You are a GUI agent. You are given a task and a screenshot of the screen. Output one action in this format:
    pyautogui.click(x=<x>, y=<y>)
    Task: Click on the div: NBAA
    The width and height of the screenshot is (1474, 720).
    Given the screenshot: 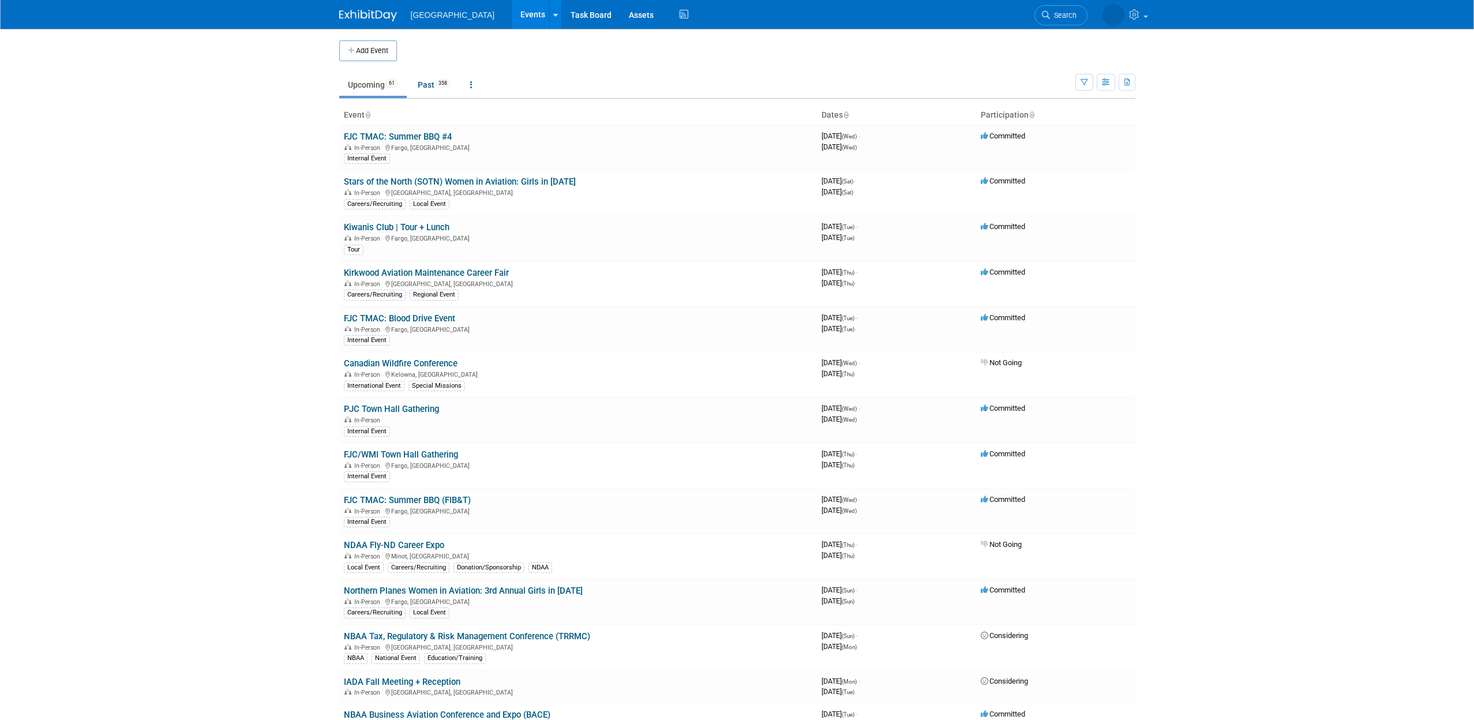 What is the action you would take?
    pyautogui.click(x=355, y=658)
    